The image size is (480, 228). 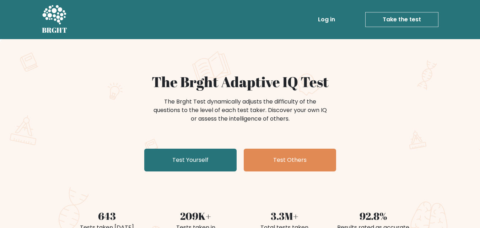 I want to click on a: Test Others, so click(x=290, y=160).